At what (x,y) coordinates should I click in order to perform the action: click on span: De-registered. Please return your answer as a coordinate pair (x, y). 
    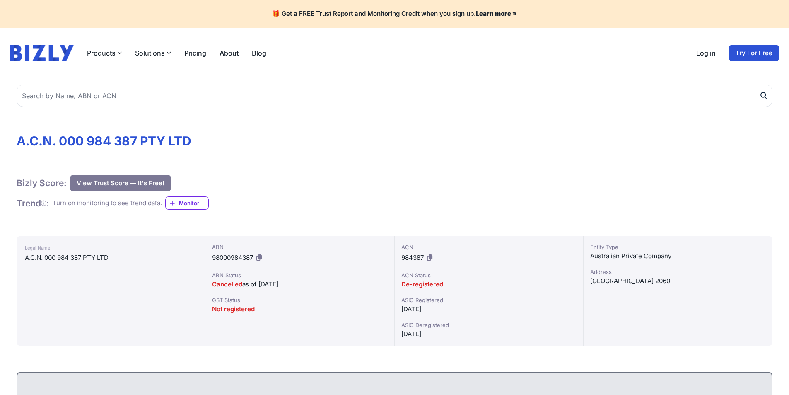
    Looking at the image, I should click on (422, 284).